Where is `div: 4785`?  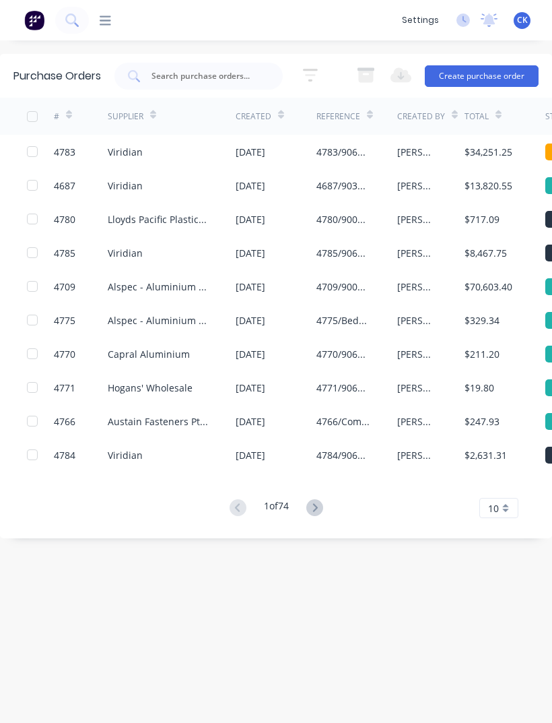 div: 4785 is located at coordinates (65, 253).